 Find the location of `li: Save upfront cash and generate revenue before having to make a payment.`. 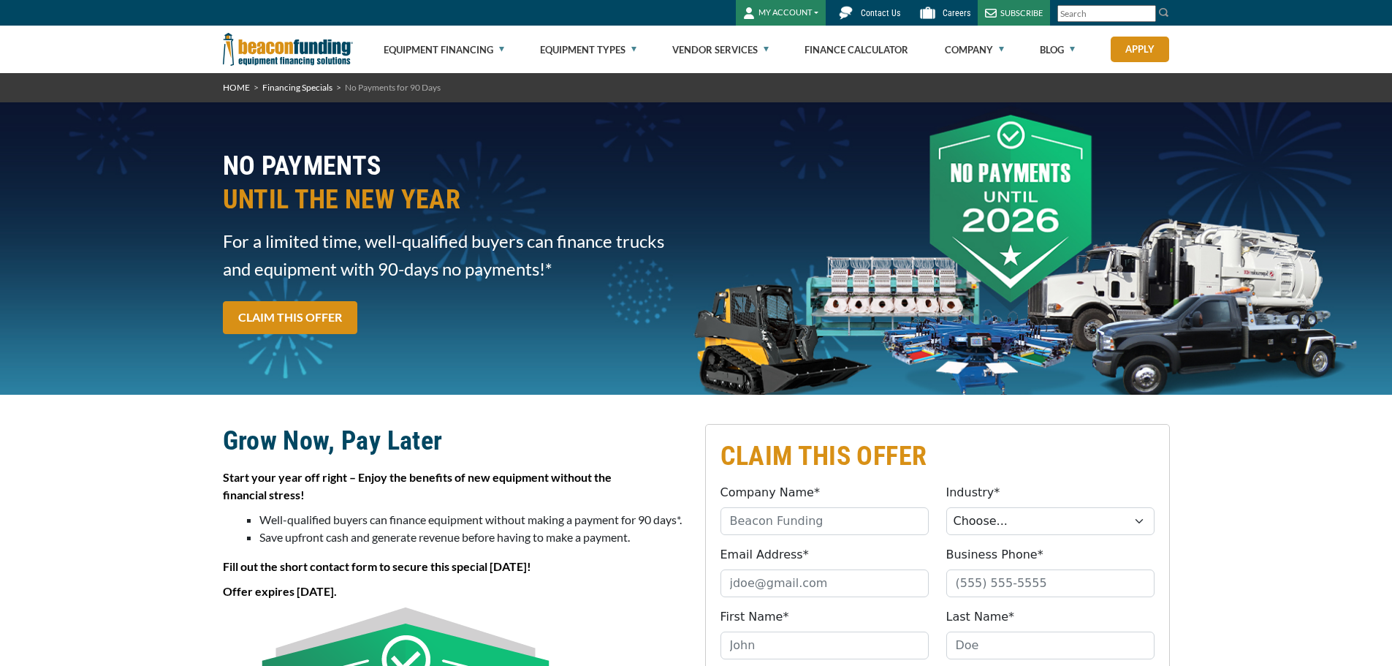

li: Save upfront cash and generate revenue before having to make a payment. is located at coordinates (474, 537).